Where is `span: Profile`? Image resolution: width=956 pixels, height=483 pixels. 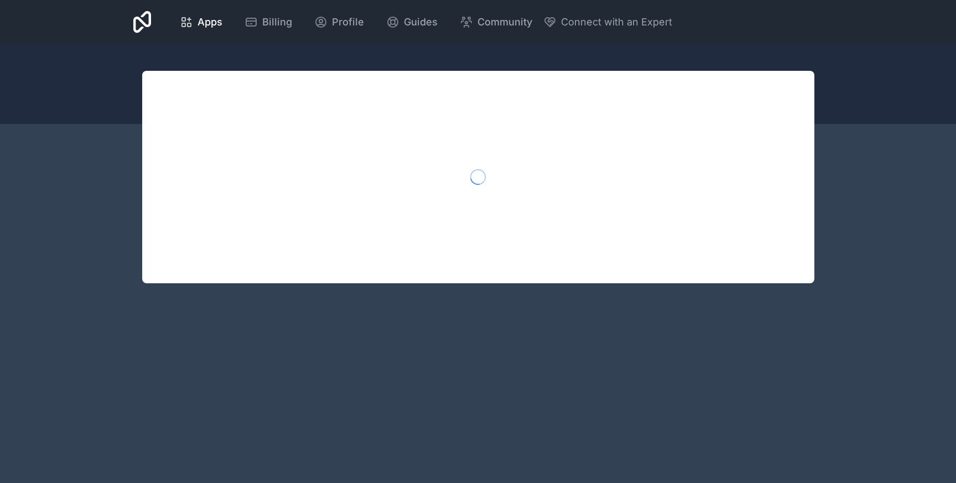 span: Profile is located at coordinates (348, 22).